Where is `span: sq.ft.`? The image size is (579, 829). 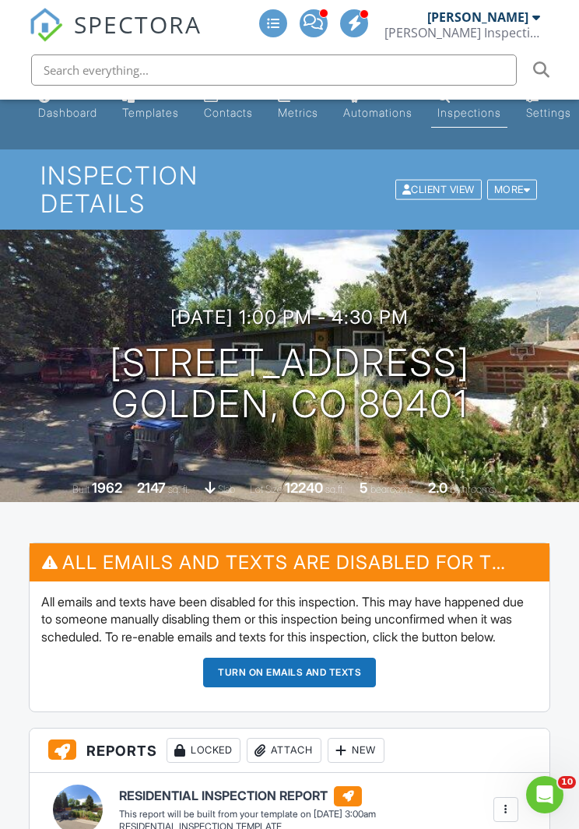 span: sq.ft. is located at coordinates (335, 489).